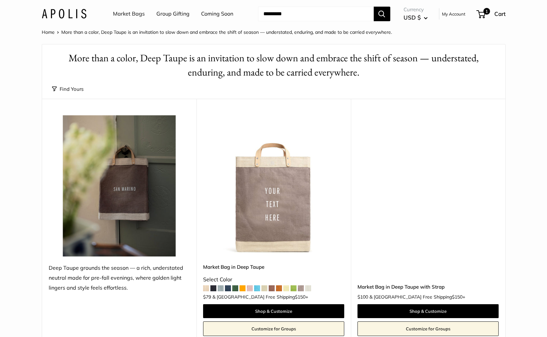 The width and height of the screenshot is (547, 337). What do you see at coordinates (207, 297) in the screenshot?
I see `span: $79` at bounding box center [207, 297].